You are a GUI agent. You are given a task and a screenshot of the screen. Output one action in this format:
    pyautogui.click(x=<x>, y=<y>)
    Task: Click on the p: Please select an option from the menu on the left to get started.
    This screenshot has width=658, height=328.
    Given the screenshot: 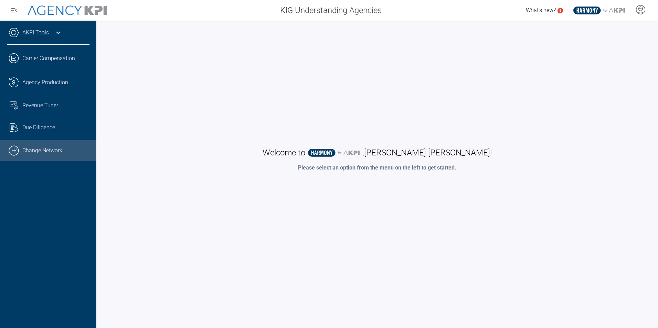 What is the action you would take?
    pyautogui.click(x=377, y=168)
    